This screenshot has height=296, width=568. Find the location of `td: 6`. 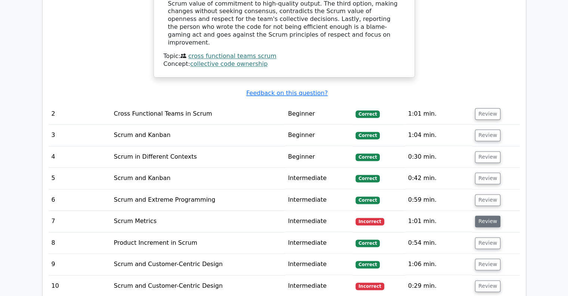

td: 6 is located at coordinates (80, 200).